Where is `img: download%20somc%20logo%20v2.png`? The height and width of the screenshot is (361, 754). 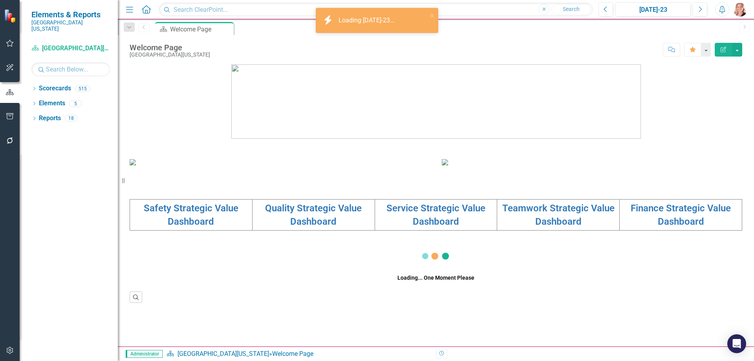
img: download%20somc%20logo%20v2.png is located at coordinates (436, 101).